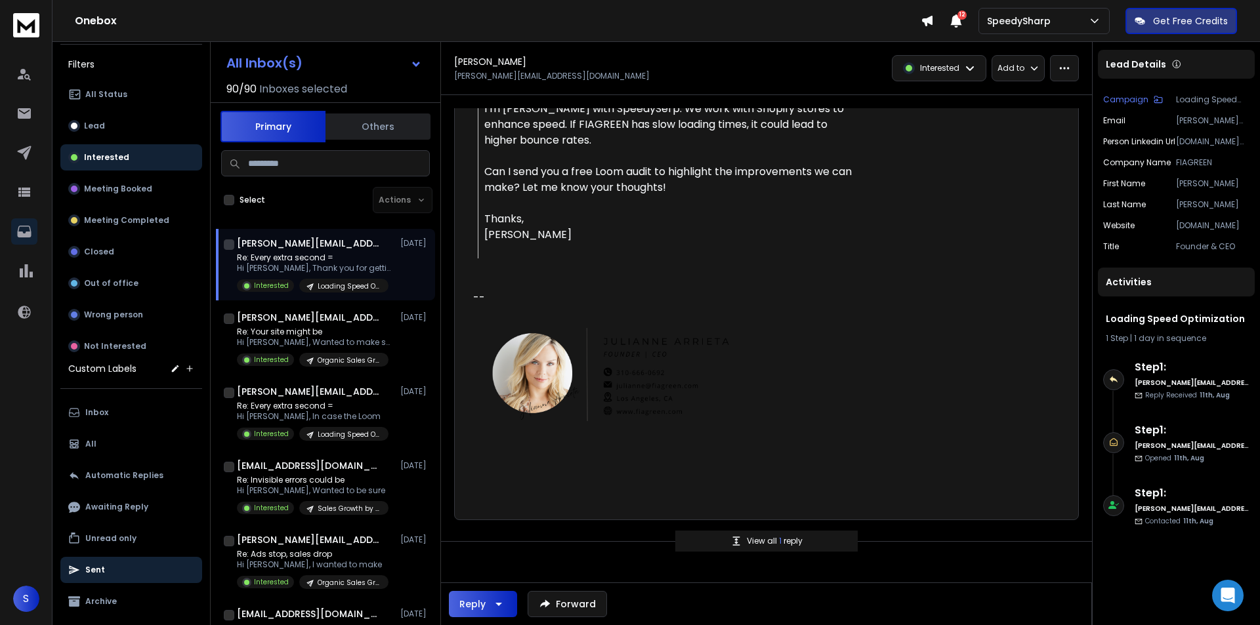  What do you see at coordinates (303, 89) in the screenshot?
I see `h3: Inboxes selected` at bounding box center [303, 89].